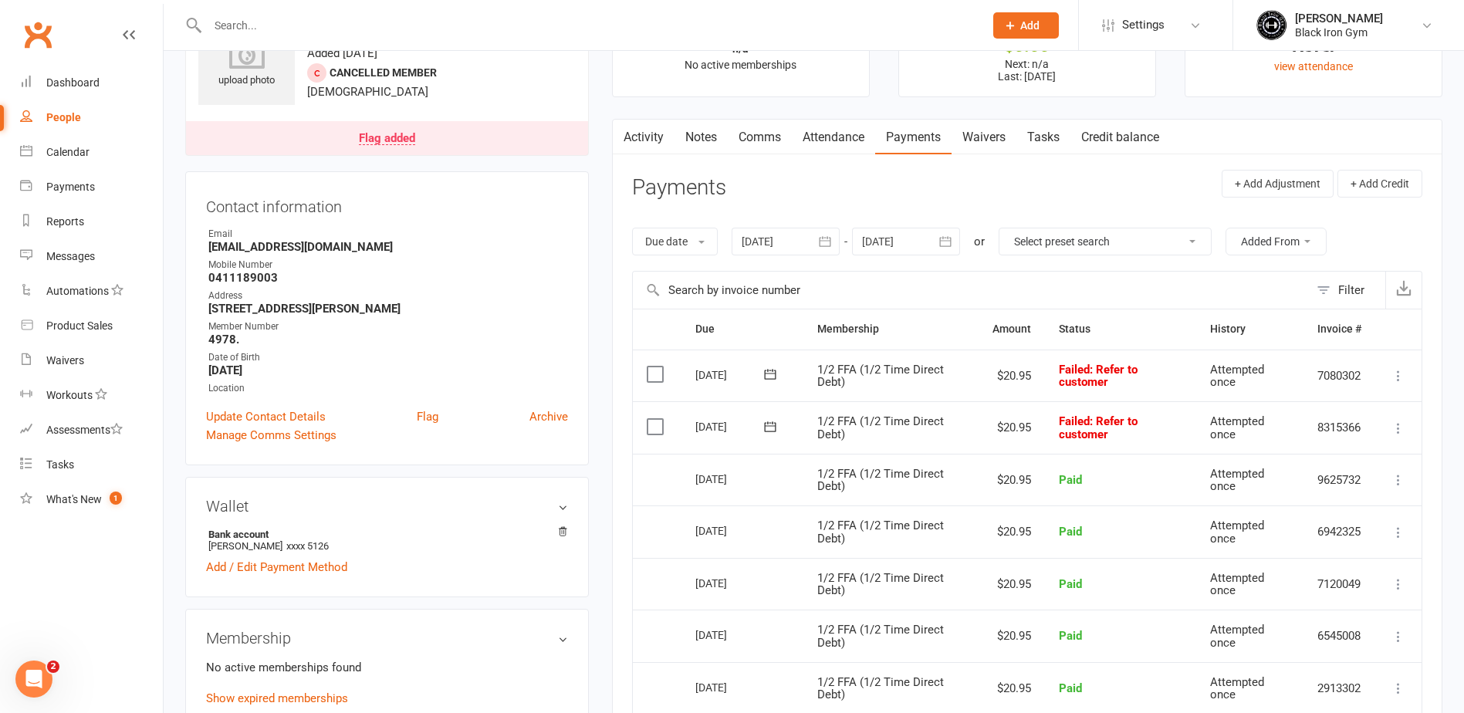 This screenshot has width=1464, height=713. Describe the element at coordinates (91, 221) in the screenshot. I see `a: Reports` at that location.